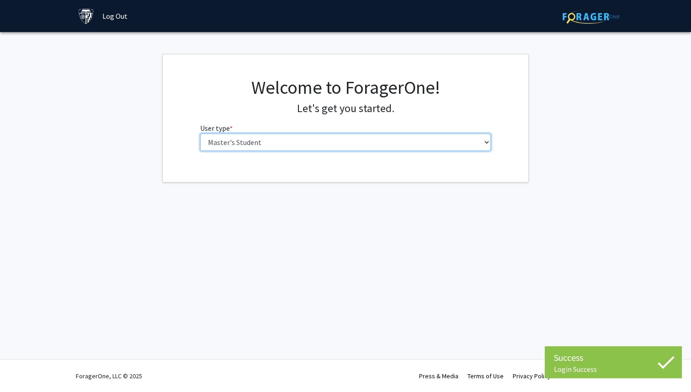  Describe the element at coordinates (532, 376) in the screenshot. I see `a: Privacy Policy` at that location.